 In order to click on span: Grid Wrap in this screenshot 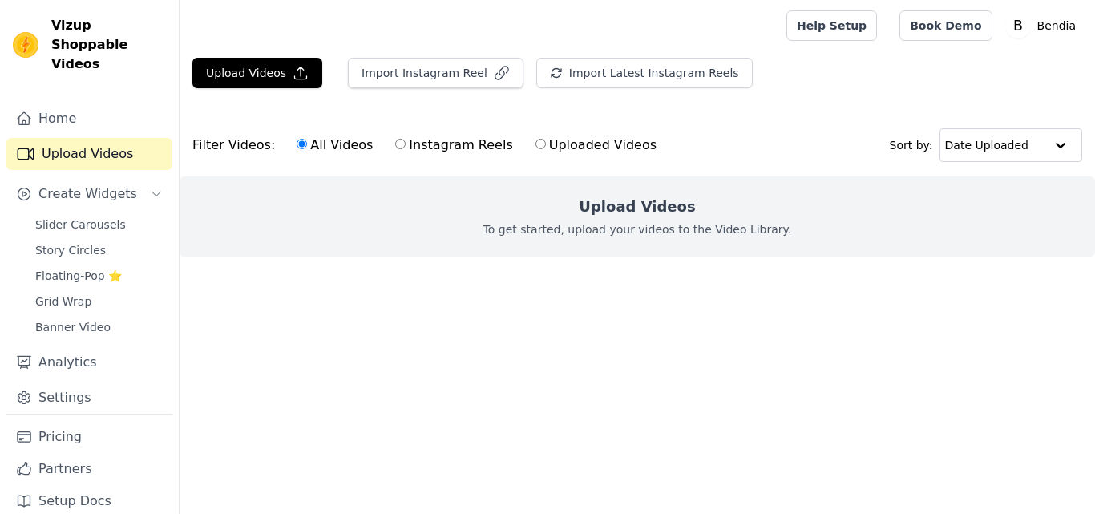, I will do `click(63, 301)`.